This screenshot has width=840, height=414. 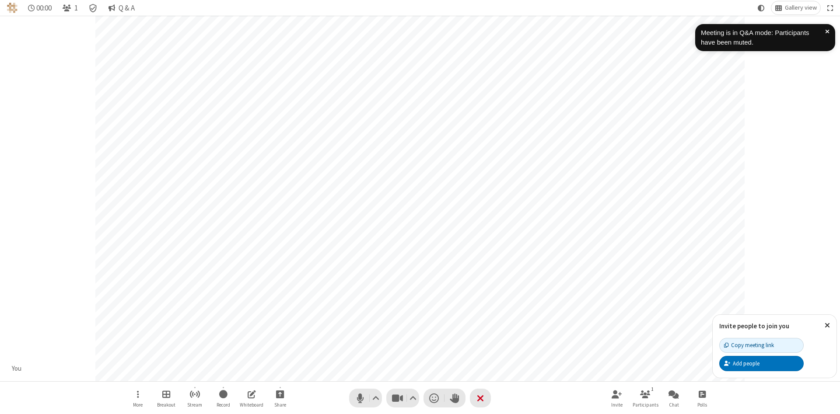 What do you see at coordinates (223, 398) in the screenshot?
I see `button: Start recording` at bounding box center [223, 398].